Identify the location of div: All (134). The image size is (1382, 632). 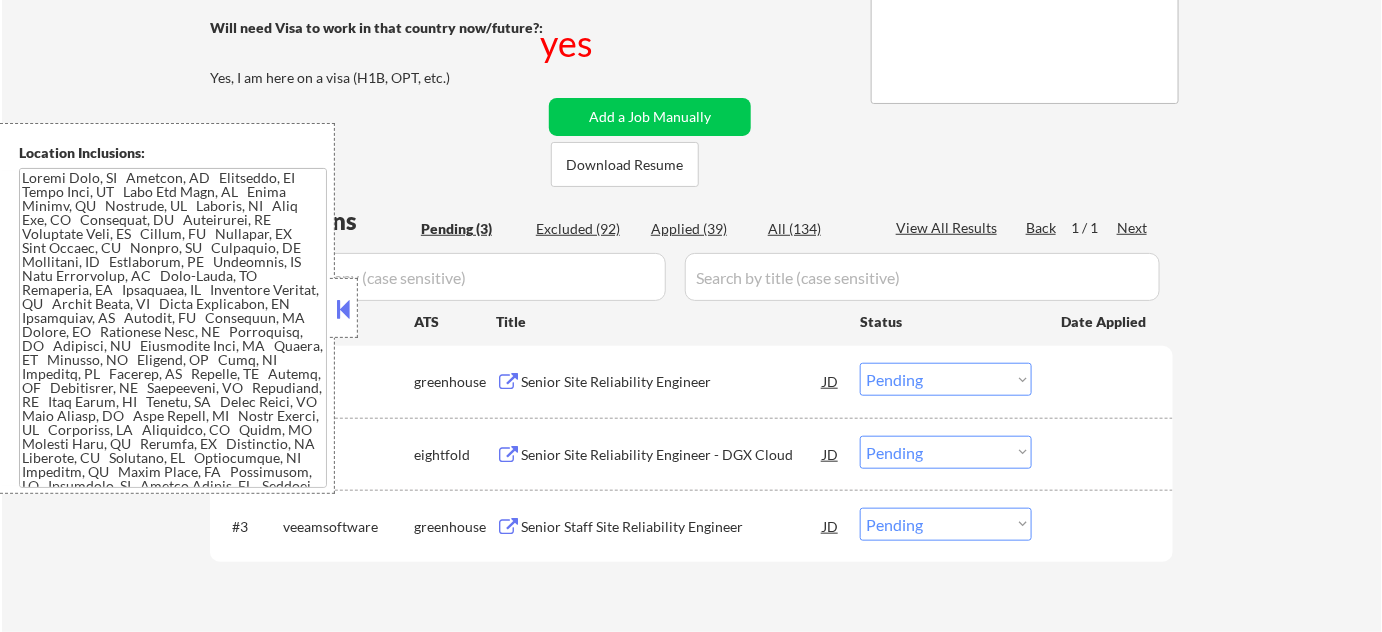
(818, 229).